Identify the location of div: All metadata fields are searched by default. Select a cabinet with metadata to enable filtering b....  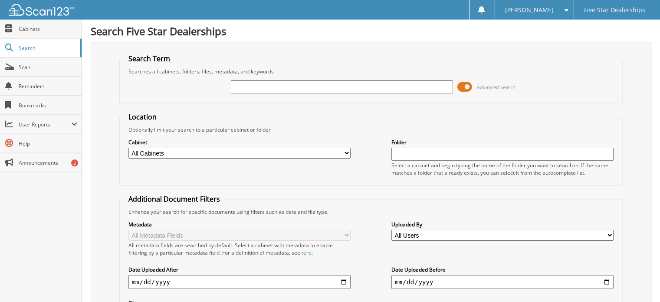
(240, 249).